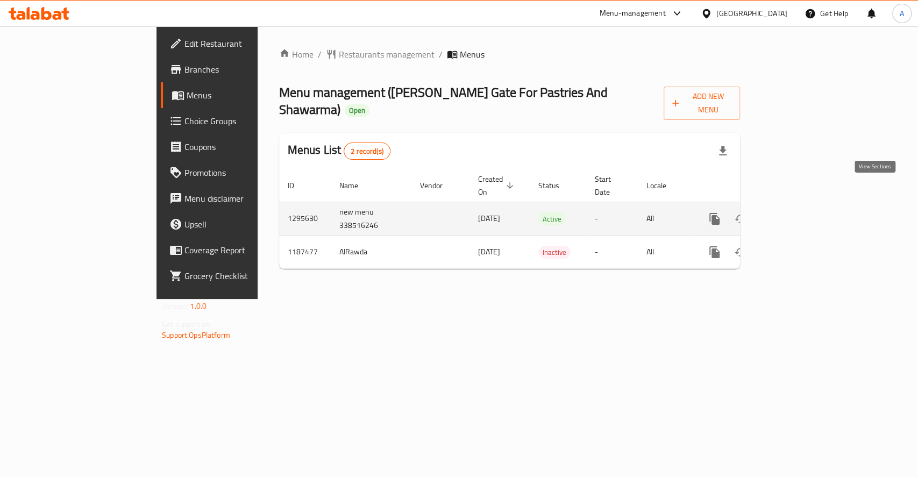 This screenshot has height=477, width=918. I want to click on span: A, so click(902, 13).